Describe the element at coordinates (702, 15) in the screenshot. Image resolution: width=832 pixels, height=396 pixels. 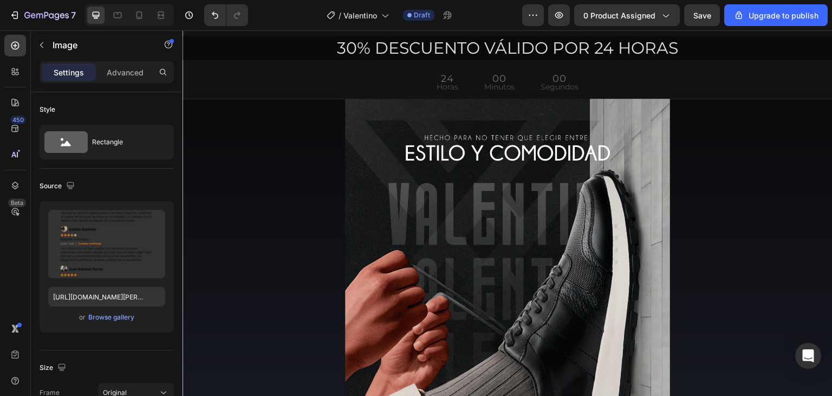
I see `span: Save` at that location.